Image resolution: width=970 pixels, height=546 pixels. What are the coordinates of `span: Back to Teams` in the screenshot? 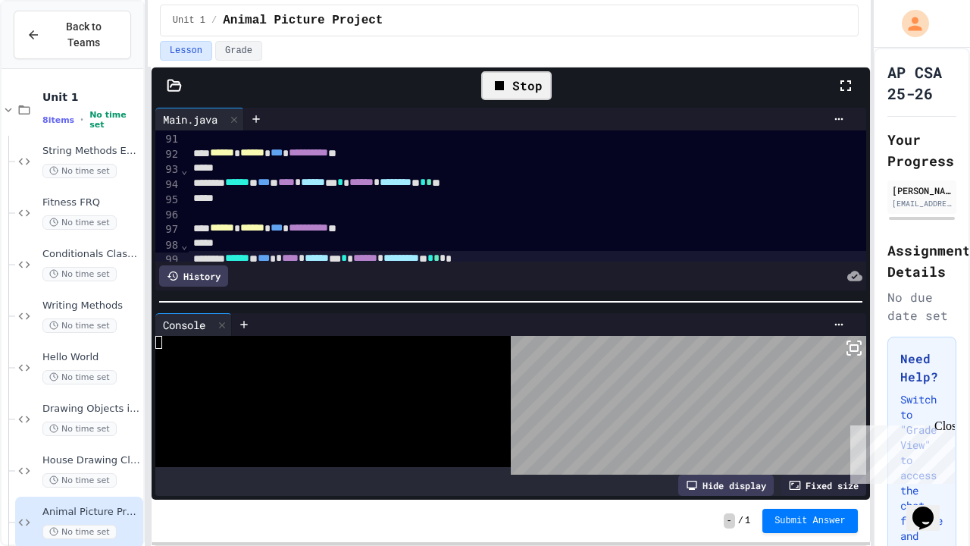 It's located at (83, 35).